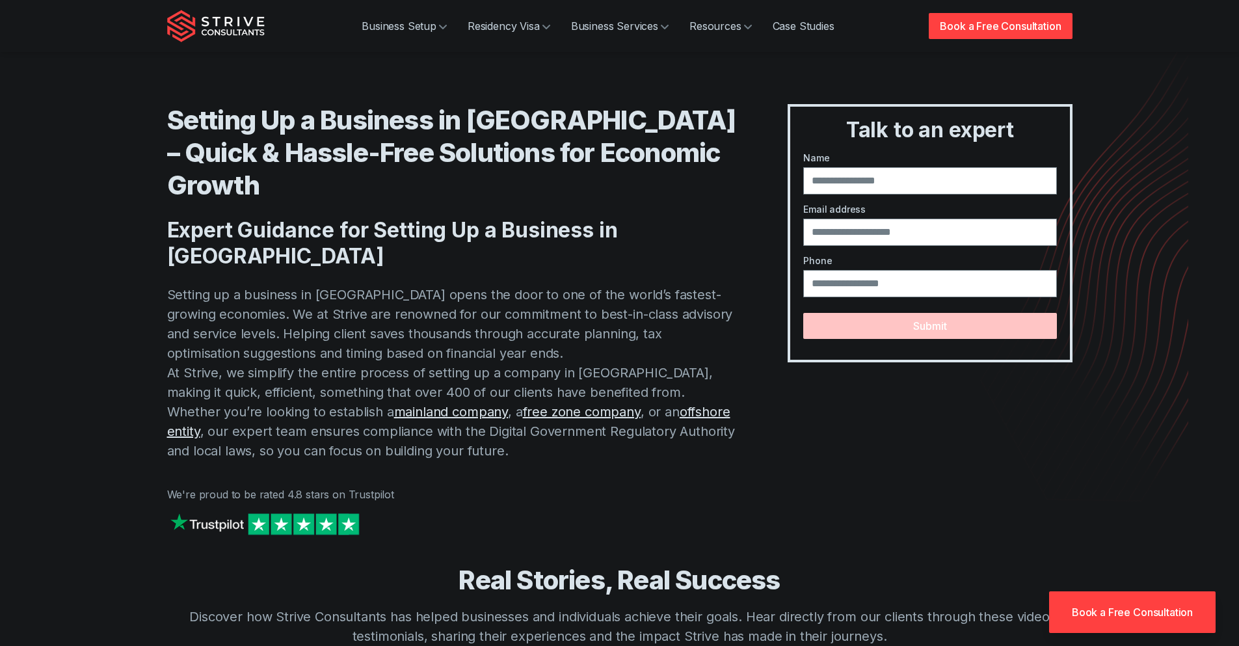 This screenshot has width=1239, height=646. Describe the element at coordinates (803, 26) in the screenshot. I see `a: Case Studies` at that location.